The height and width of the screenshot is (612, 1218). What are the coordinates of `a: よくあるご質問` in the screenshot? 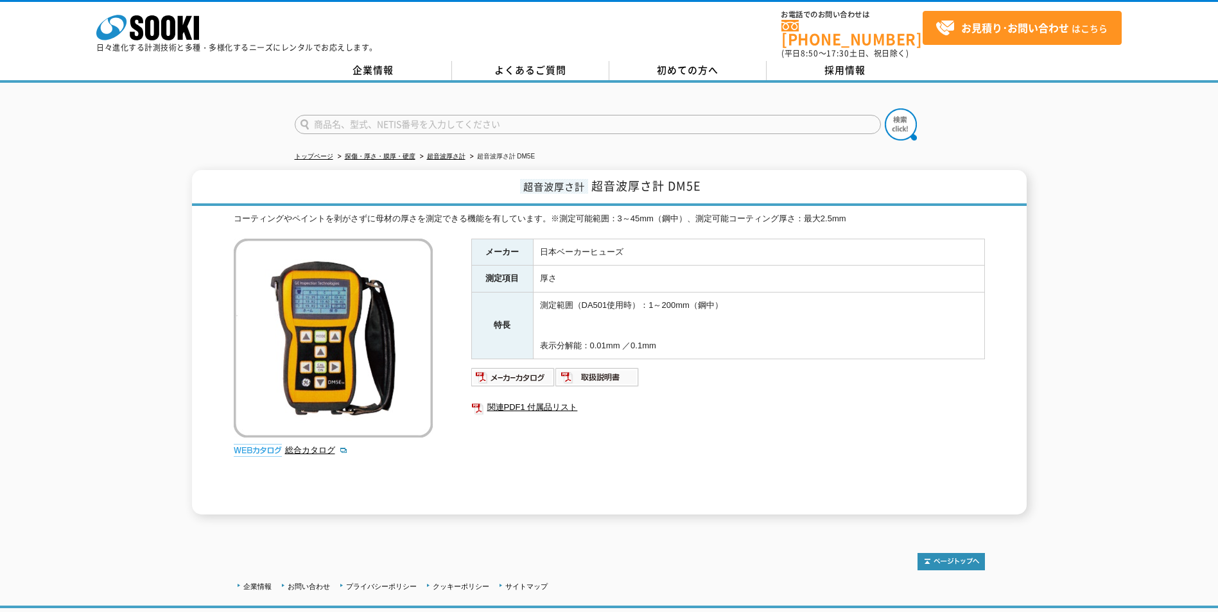 It's located at (530, 71).